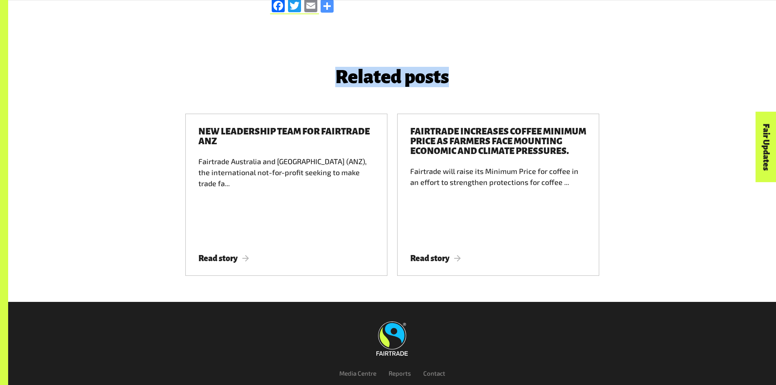 The height and width of the screenshot is (385, 776). Describe the element at coordinates (498, 141) in the screenshot. I see `h3: Fairtrade increases coffee Minimum Price as farmers face mounting economic and climate pressures.` at that location.